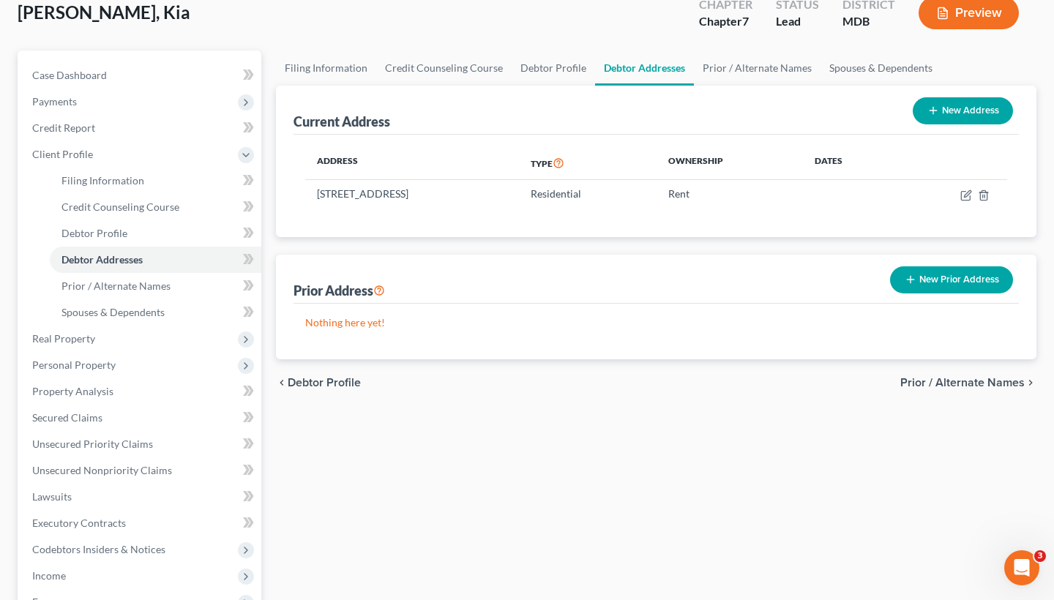 This screenshot has height=600, width=1054. I want to click on span: Debtor Addresses, so click(102, 259).